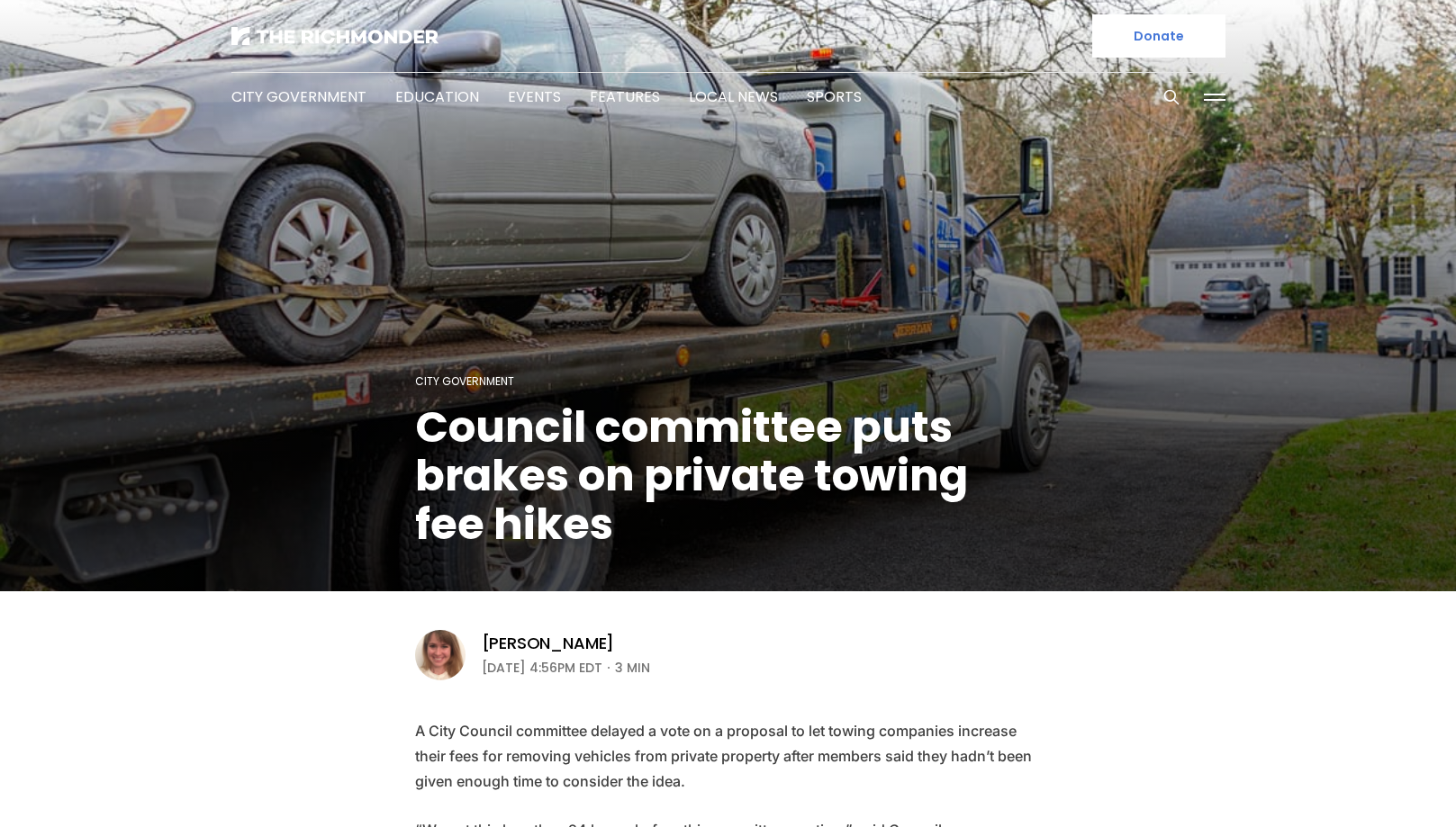 The image size is (1456, 827). What do you see at coordinates (632, 668) in the screenshot?
I see `span: 3 min` at bounding box center [632, 668].